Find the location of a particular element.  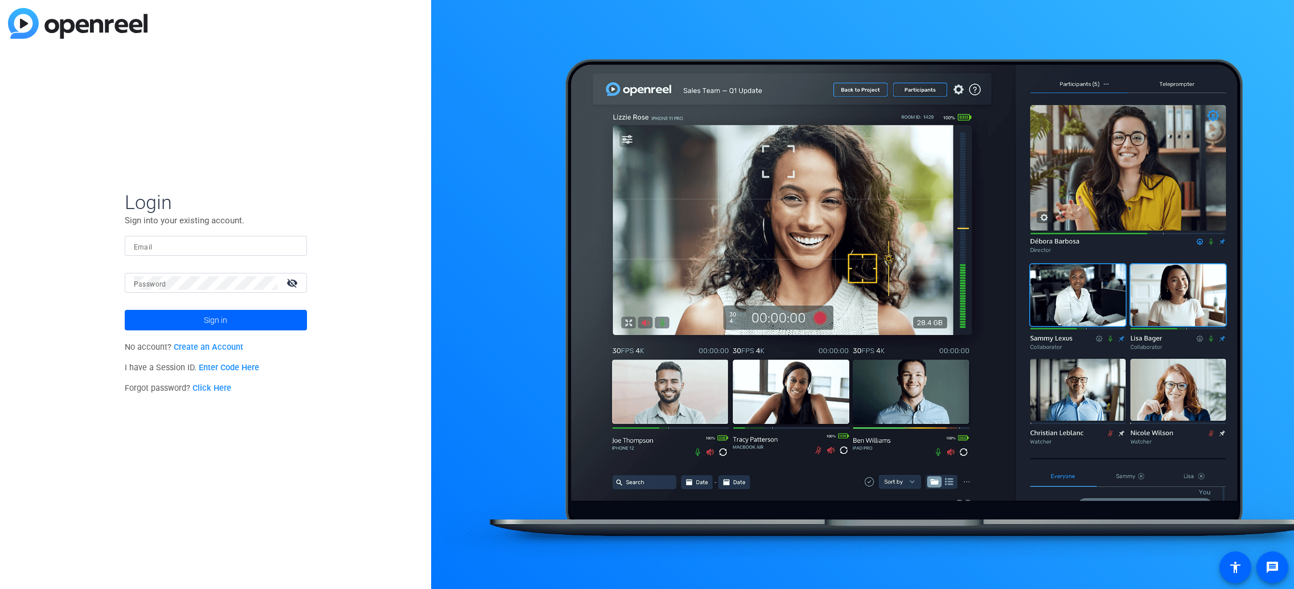

a: Click Here is located at coordinates (212, 388).